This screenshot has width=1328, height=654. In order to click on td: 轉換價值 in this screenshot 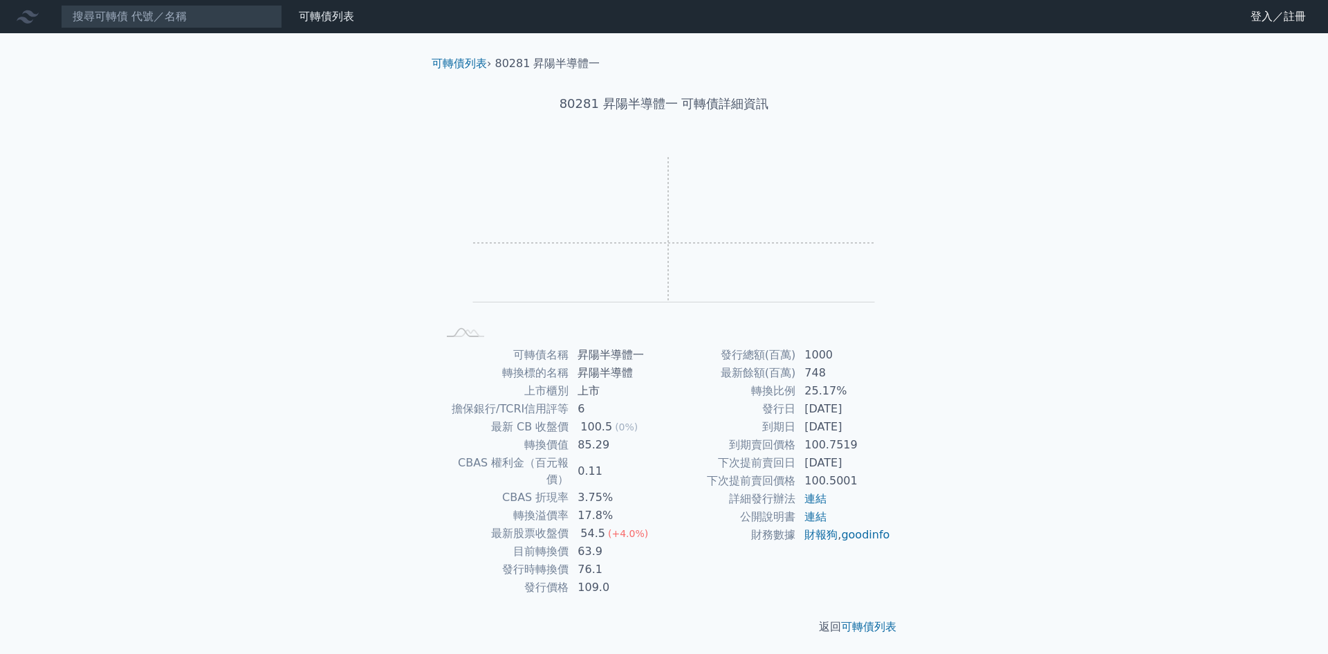, I will do `click(503, 445)`.